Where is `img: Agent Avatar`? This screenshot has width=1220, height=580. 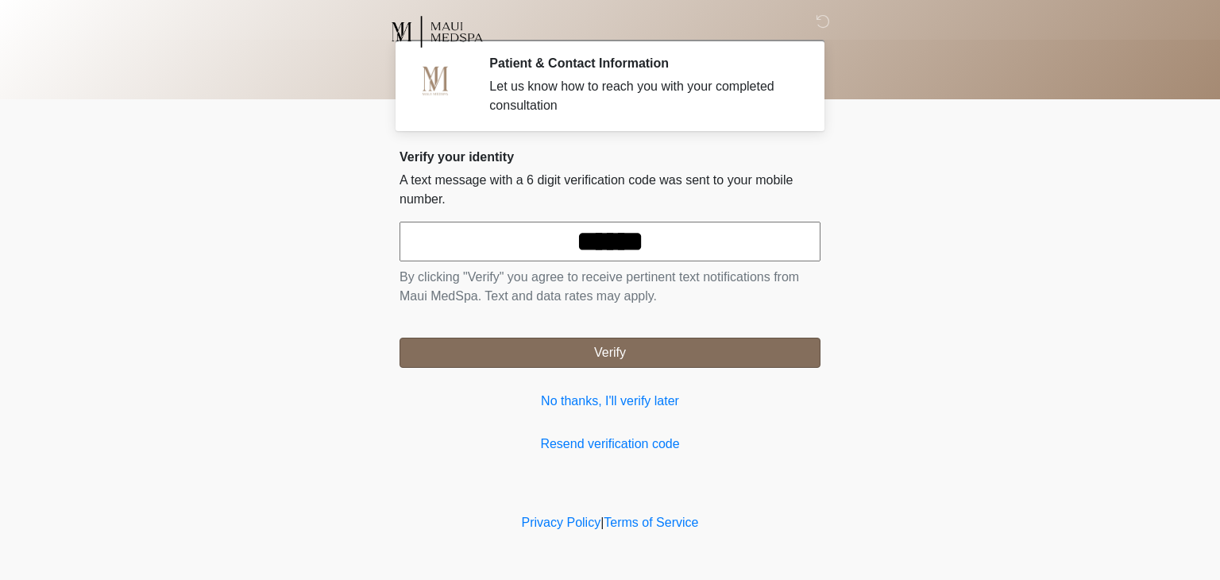 img: Agent Avatar is located at coordinates (435, 79).